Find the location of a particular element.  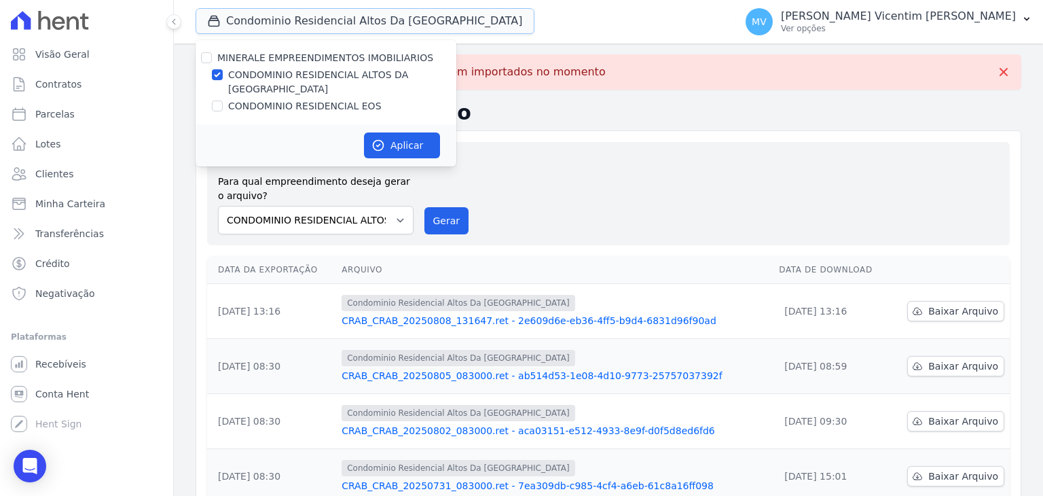

a: Crédito is located at coordinates (86, 263).